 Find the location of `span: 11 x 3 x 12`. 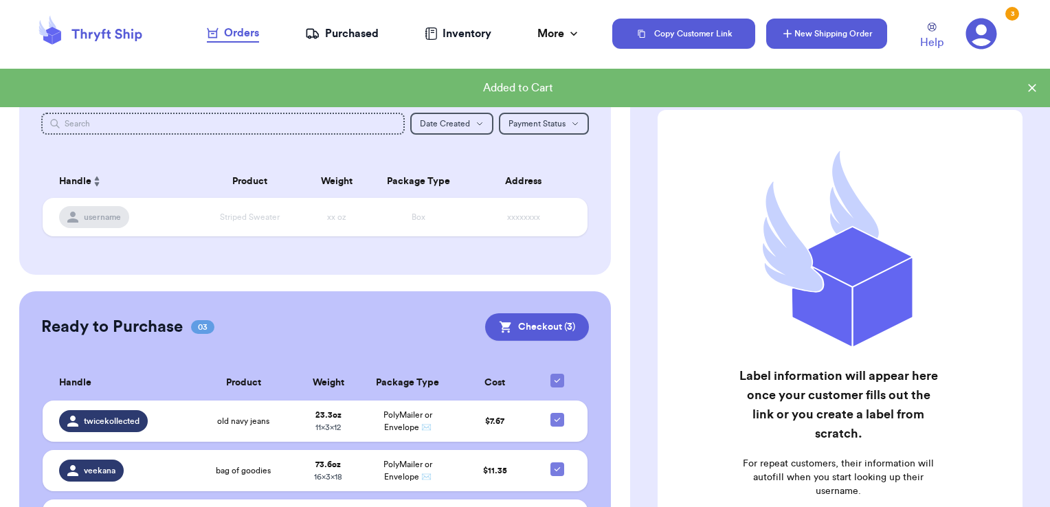

span: 11 x 3 x 12 is located at coordinates (328, 428).